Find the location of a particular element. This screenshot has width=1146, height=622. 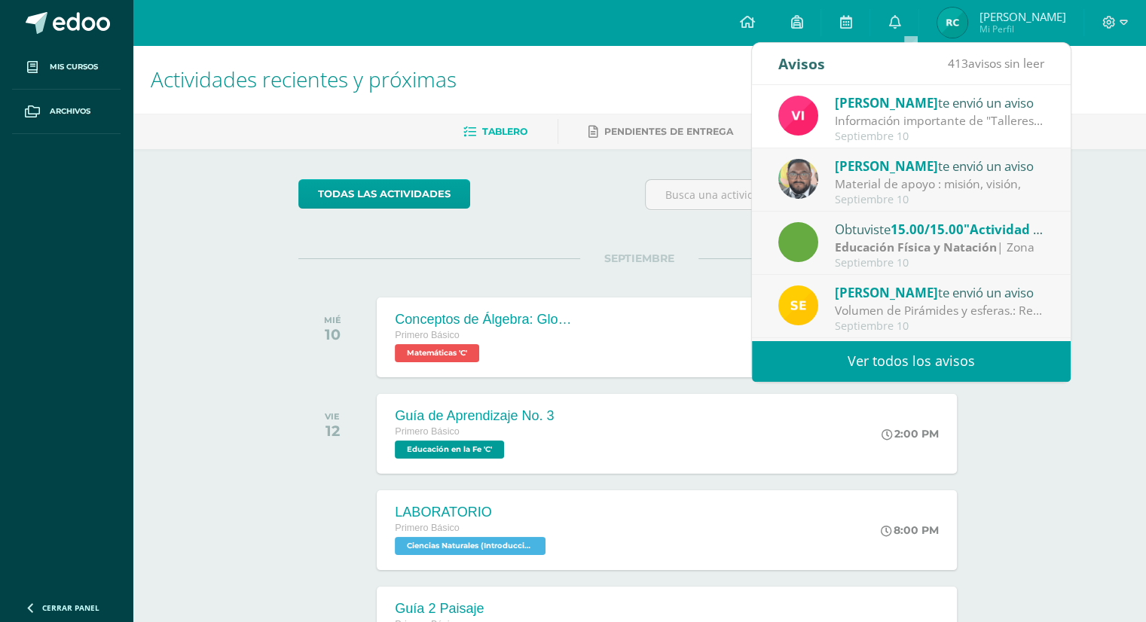

div: Avisos is located at coordinates (802, 63).